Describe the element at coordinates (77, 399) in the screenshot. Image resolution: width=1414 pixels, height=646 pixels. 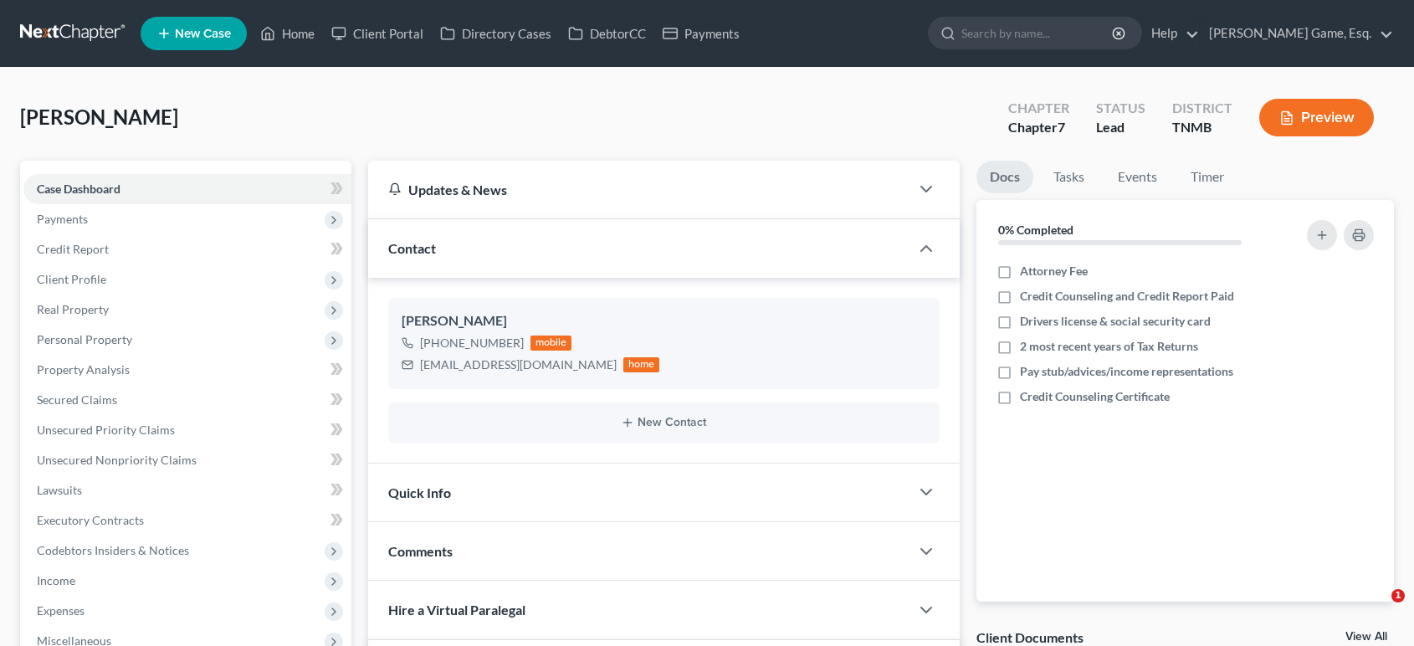
I see `span: Secured Claims` at that location.